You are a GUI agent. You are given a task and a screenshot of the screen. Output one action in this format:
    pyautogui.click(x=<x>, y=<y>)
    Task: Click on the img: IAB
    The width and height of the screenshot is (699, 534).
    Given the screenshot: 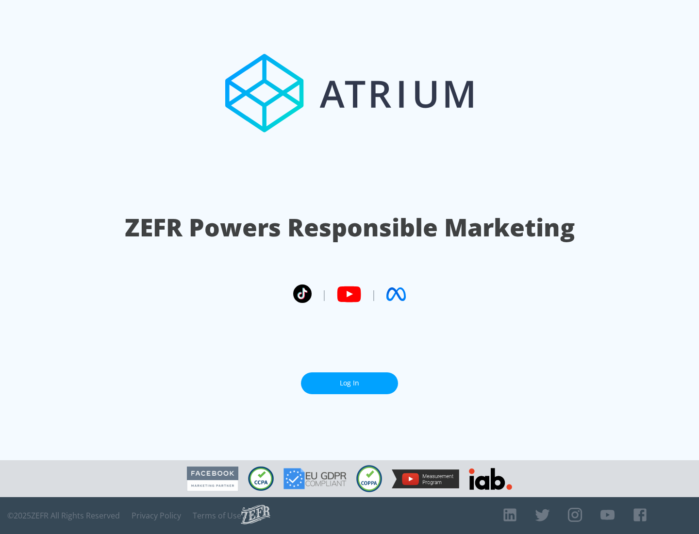 What is the action you would take?
    pyautogui.click(x=490, y=478)
    